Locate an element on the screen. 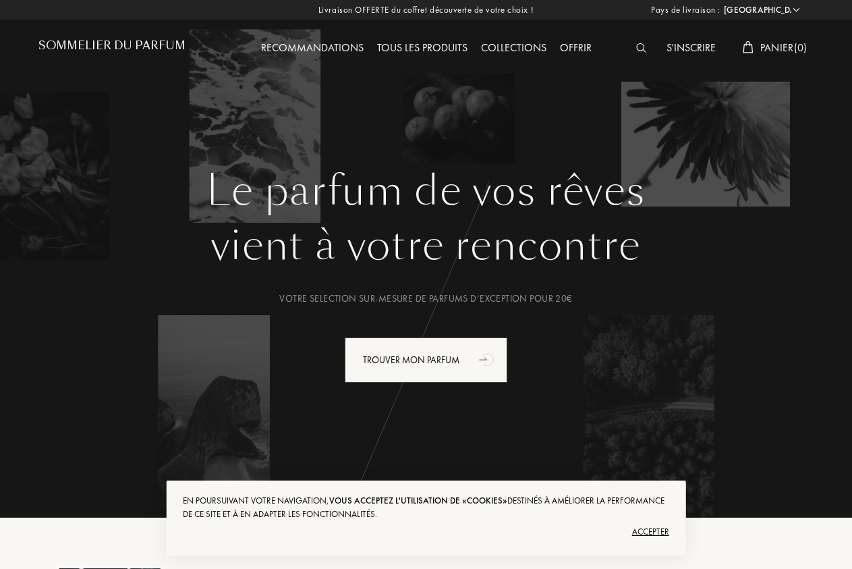 The image size is (852, 569). div: Tous les produits is located at coordinates (422, 49).